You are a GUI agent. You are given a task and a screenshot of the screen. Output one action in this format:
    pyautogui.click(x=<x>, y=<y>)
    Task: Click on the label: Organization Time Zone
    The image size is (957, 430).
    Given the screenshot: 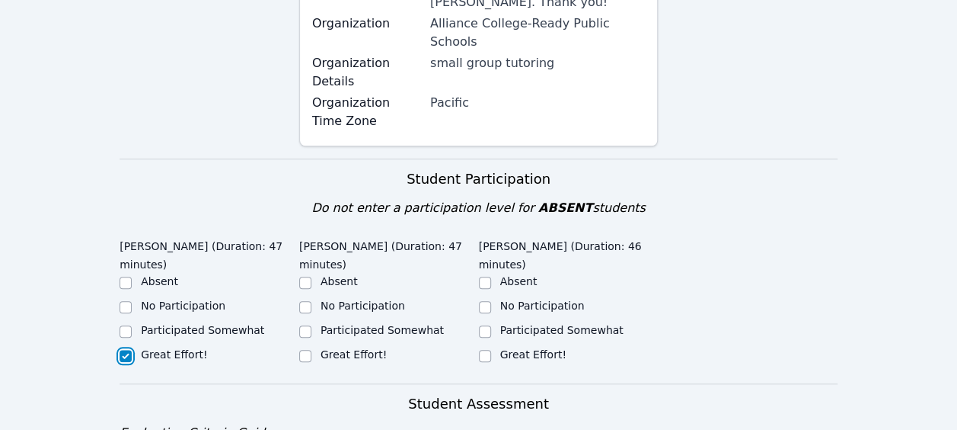 What is the action you would take?
    pyautogui.click(x=366, y=112)
    